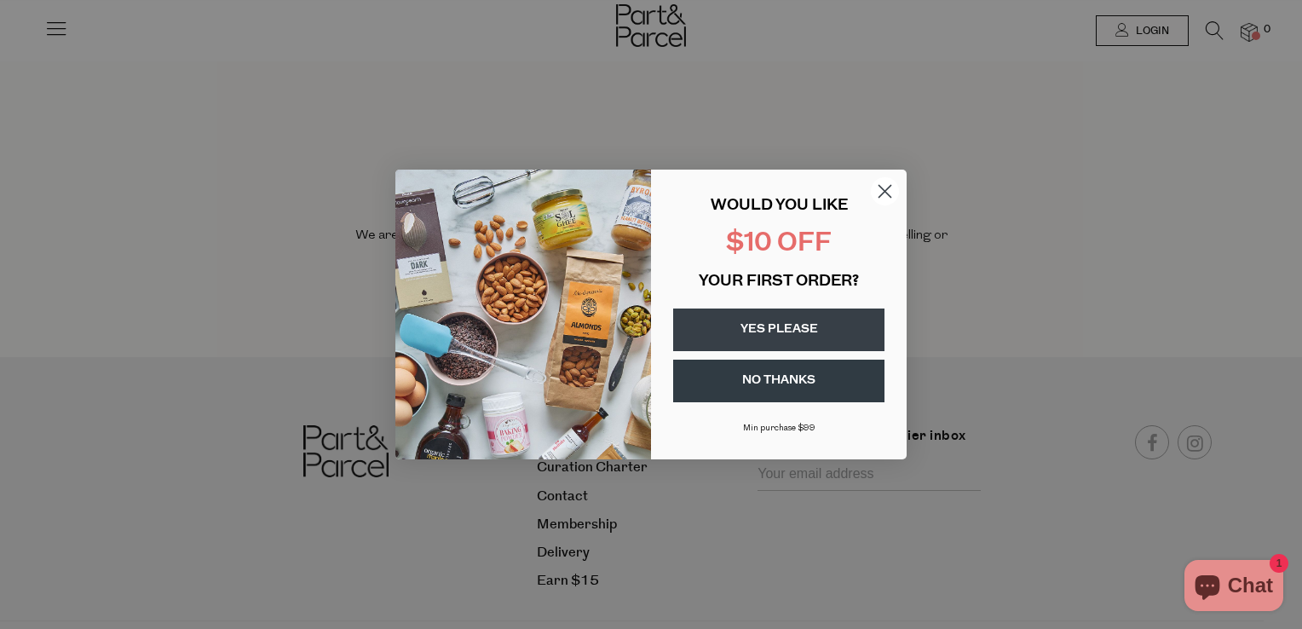 The height and width of the screenshot is (629, 1302). What do you see at coordinates (779, 244) in the screenshot?
I see `span: $10 OFF` at bounding box center [779, 244].